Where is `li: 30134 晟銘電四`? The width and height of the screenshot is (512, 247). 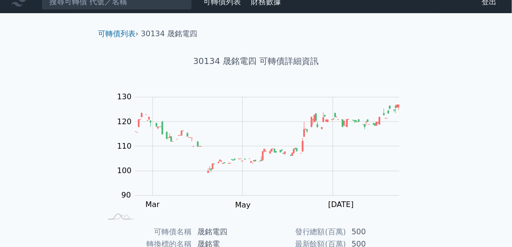 li: 30134 晟銘電四 is located at coordinates (169, 34).